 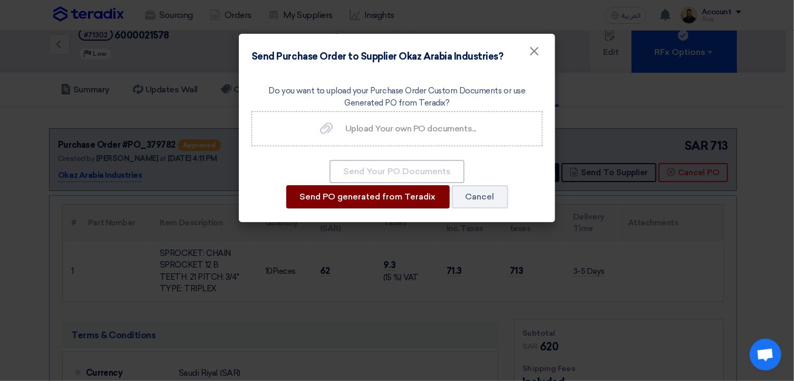 What do you see at coordinates (397, 97) in the screenshot?
I see `label: Do you want to upload your Purchase Order Custom Documents or use Generated PO from Teradix?` at bounding box center [397, 97].